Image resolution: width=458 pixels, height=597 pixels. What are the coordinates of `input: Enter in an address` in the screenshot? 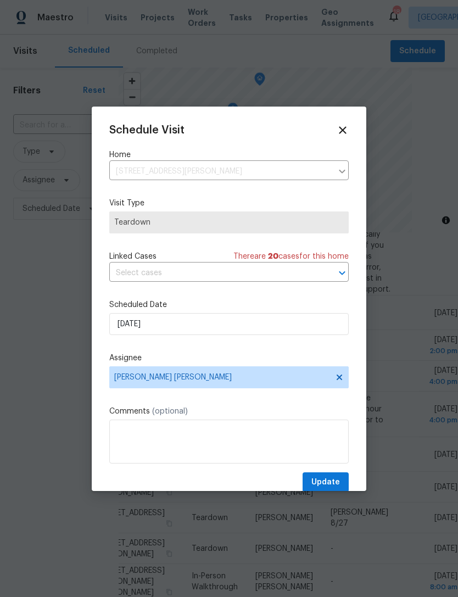 It's located at (221, 171).